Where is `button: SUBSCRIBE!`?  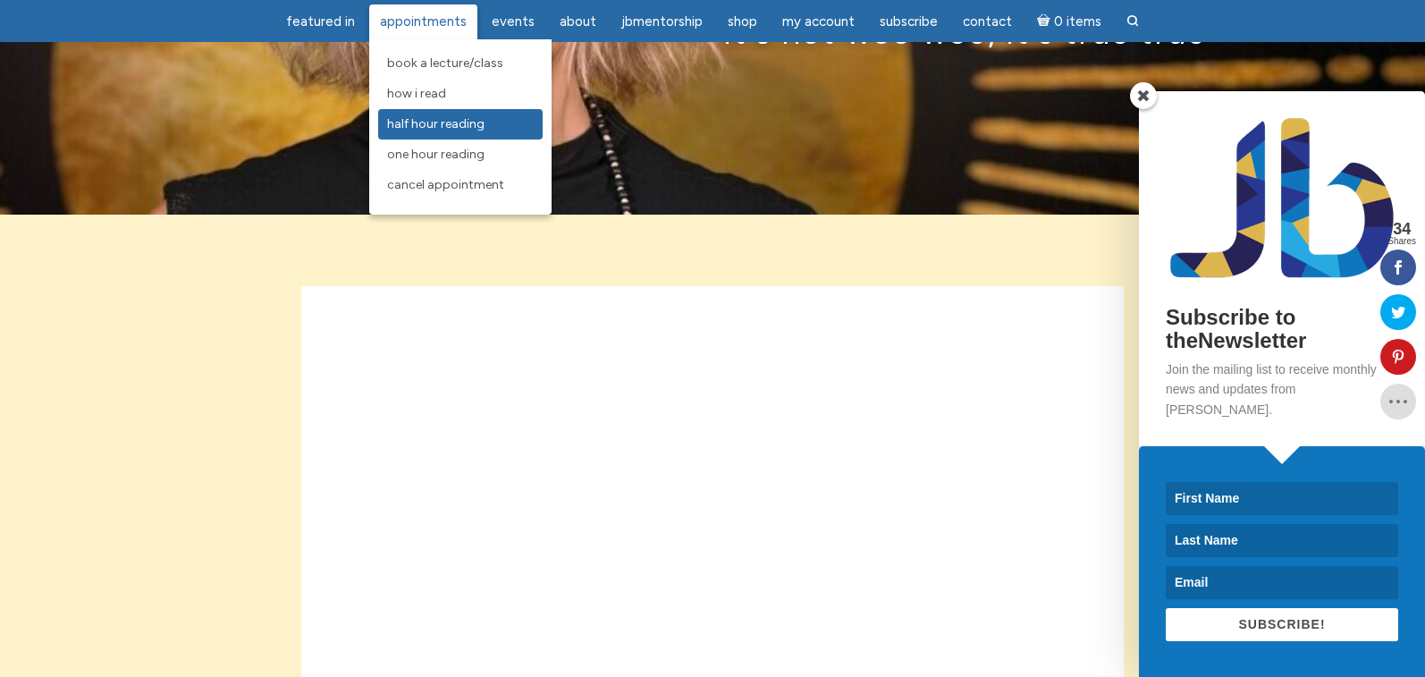 button: SUBSCRIBE! is located at coordinates (1282, 624).